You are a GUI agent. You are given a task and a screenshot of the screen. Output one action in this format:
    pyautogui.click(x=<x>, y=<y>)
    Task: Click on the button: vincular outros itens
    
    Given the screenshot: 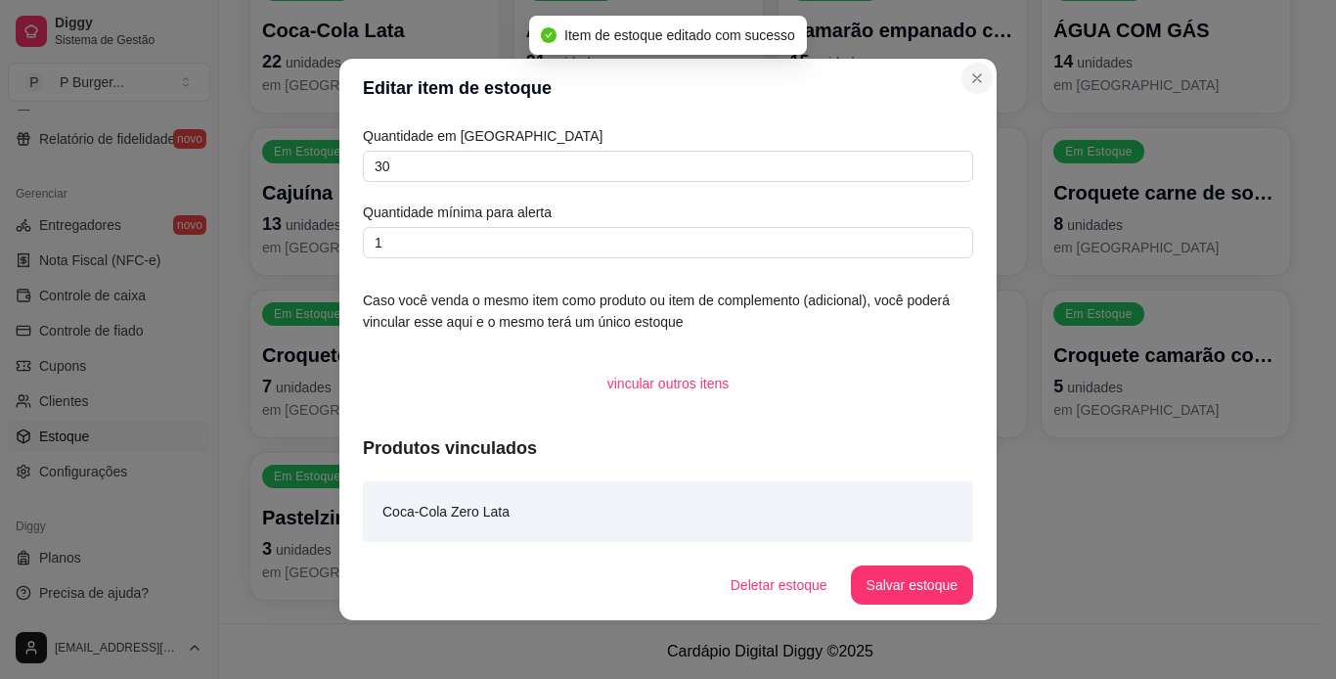 What is the action you would take?
    pyautogui.click(x=668, y=383)
    